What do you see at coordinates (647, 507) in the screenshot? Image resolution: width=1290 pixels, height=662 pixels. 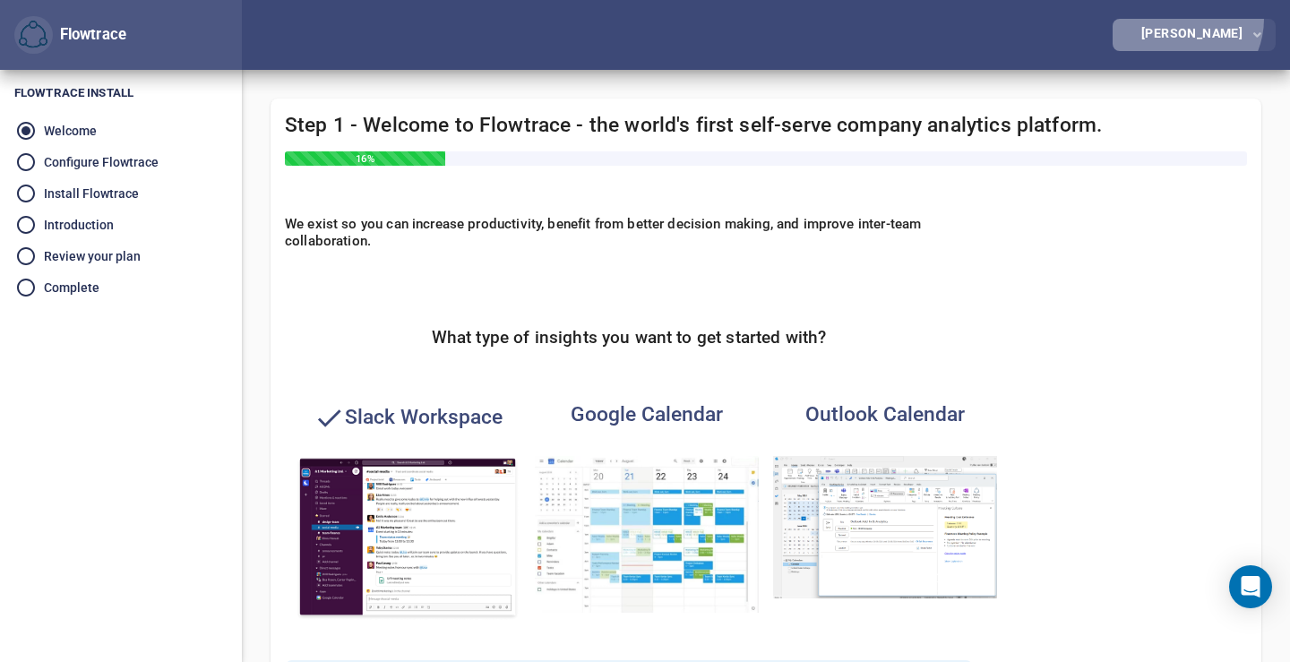 I see `button: Google CalendarGoogle Calendar analytics` at bounding box center [647, 507].